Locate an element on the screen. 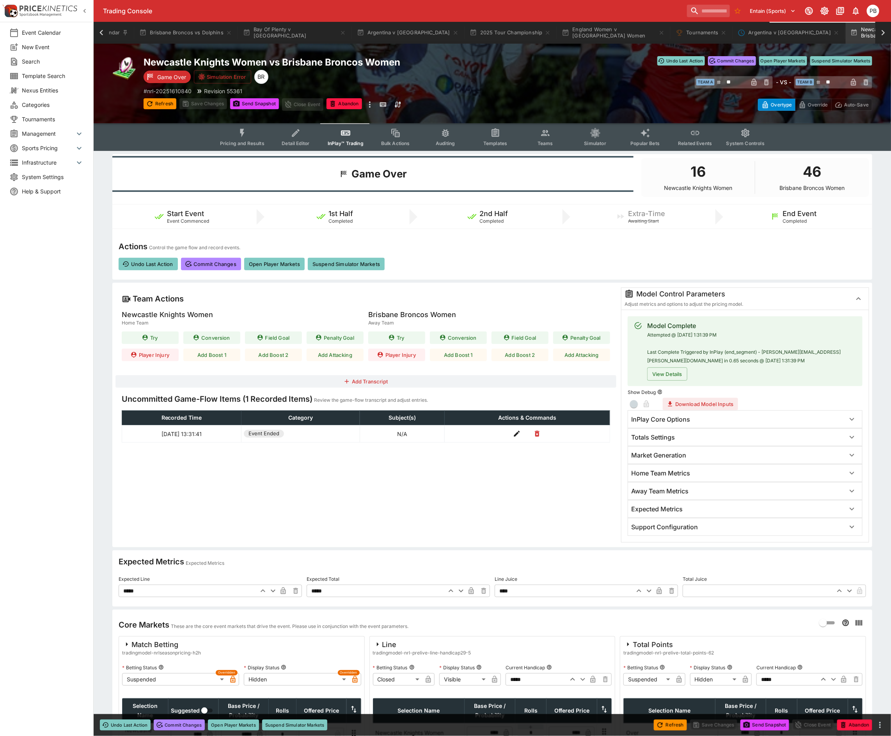  span: System Controls is located at coordinates (746, 143).